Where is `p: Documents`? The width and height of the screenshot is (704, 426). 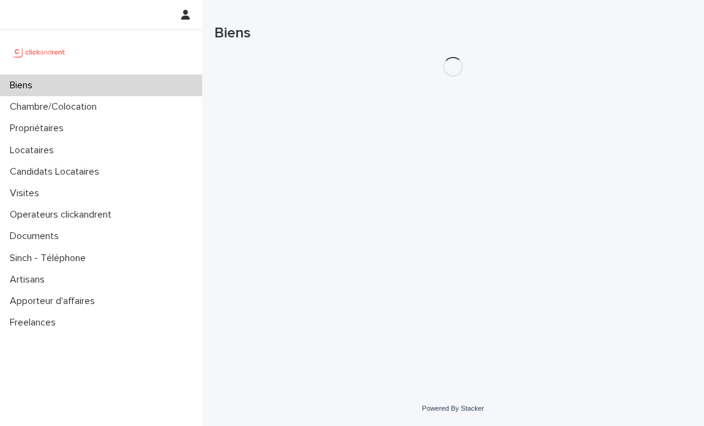
p: Documents is located at coordinates (37, 236).